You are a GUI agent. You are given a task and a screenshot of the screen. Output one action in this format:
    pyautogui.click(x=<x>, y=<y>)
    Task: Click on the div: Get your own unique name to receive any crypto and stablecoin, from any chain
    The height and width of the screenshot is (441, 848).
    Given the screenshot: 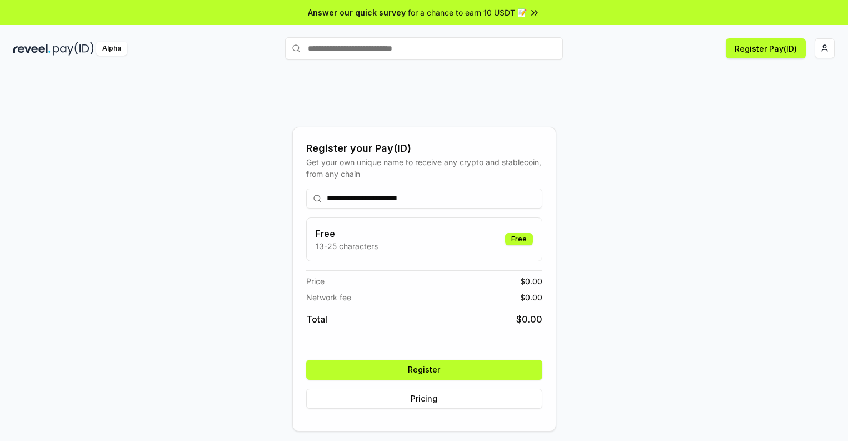 What is the action you would take?
    pyautogui.click(x=424, y=168)
    